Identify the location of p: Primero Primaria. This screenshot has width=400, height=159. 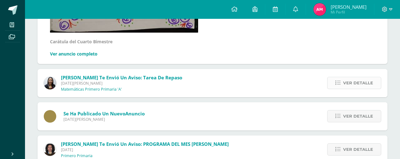
(77, 155).